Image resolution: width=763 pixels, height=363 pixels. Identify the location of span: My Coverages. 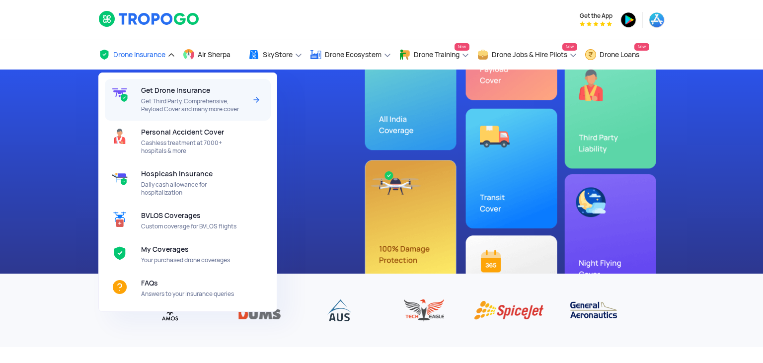
(165, 249).